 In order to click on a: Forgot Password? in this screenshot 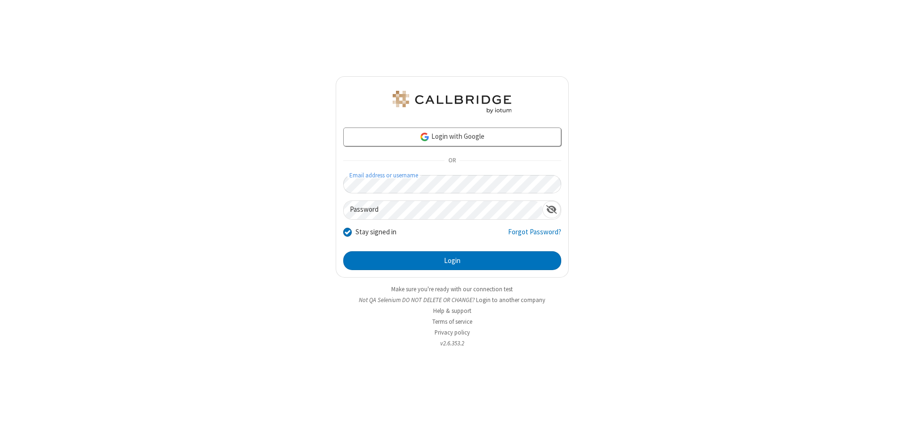, I will do `click(534, 236)`.